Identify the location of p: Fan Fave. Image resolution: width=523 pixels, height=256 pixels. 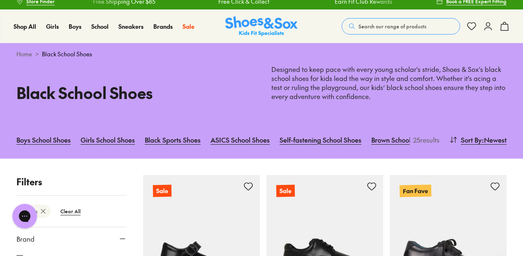
(415, 191).